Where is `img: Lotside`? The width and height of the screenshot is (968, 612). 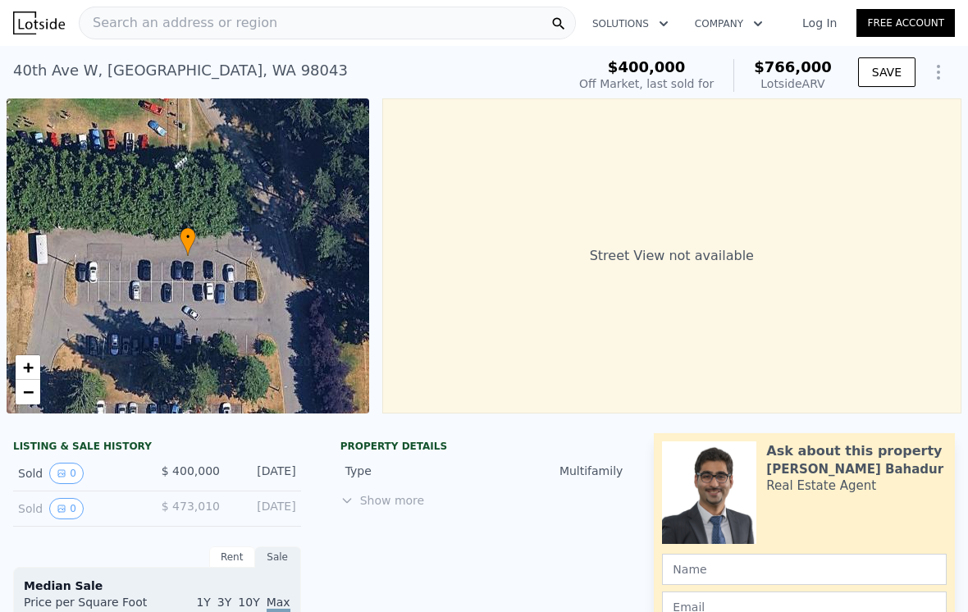 img: Lotside is located at coordinates (39, 23).